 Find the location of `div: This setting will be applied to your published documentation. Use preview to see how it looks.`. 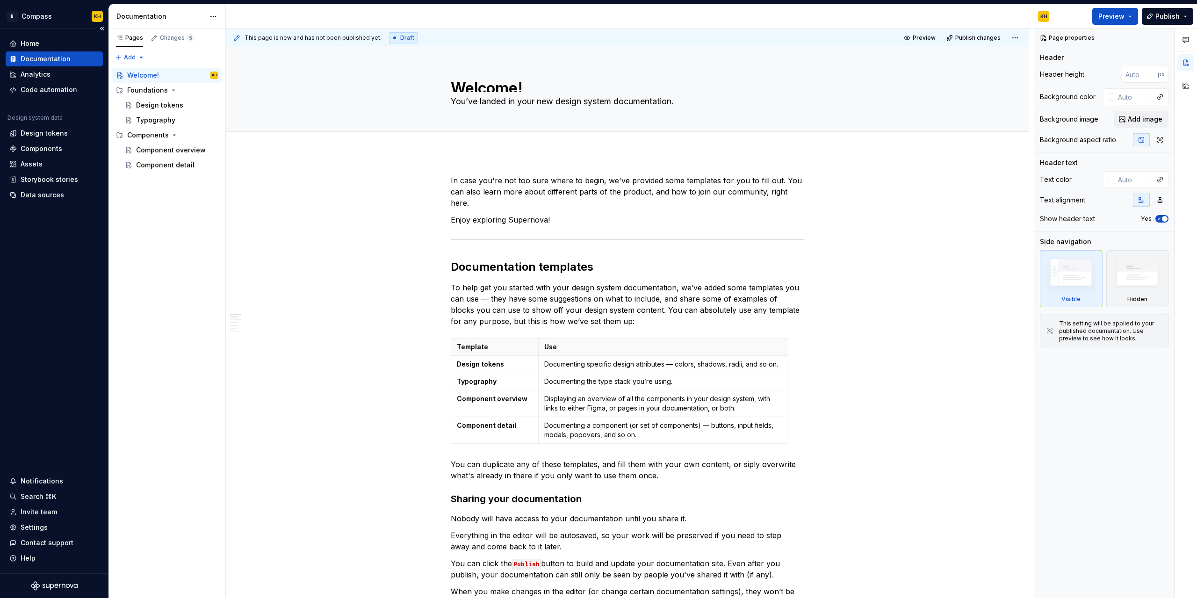

div: This setting will be applied to your published documentation. Use preview to see how it looks. is located at coordinates (1111, 331).